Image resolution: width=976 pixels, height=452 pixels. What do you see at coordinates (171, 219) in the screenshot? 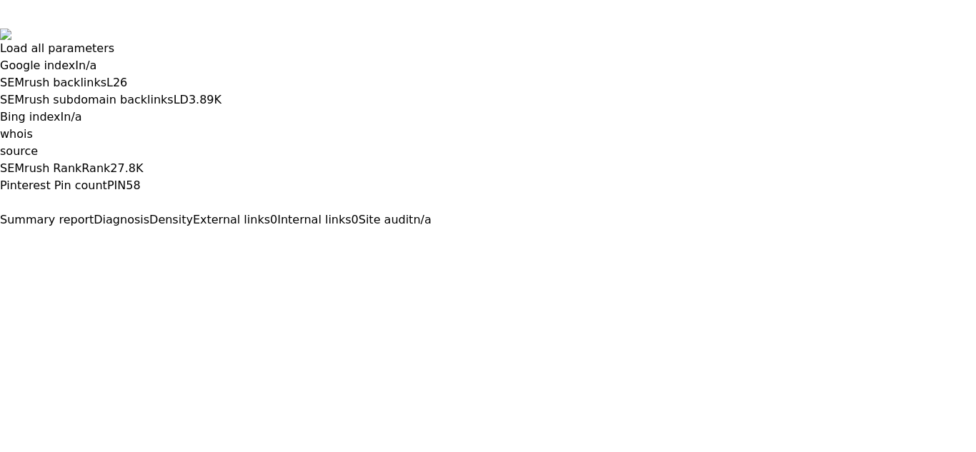
I see `span: Density` at bounding box center [171, 219].